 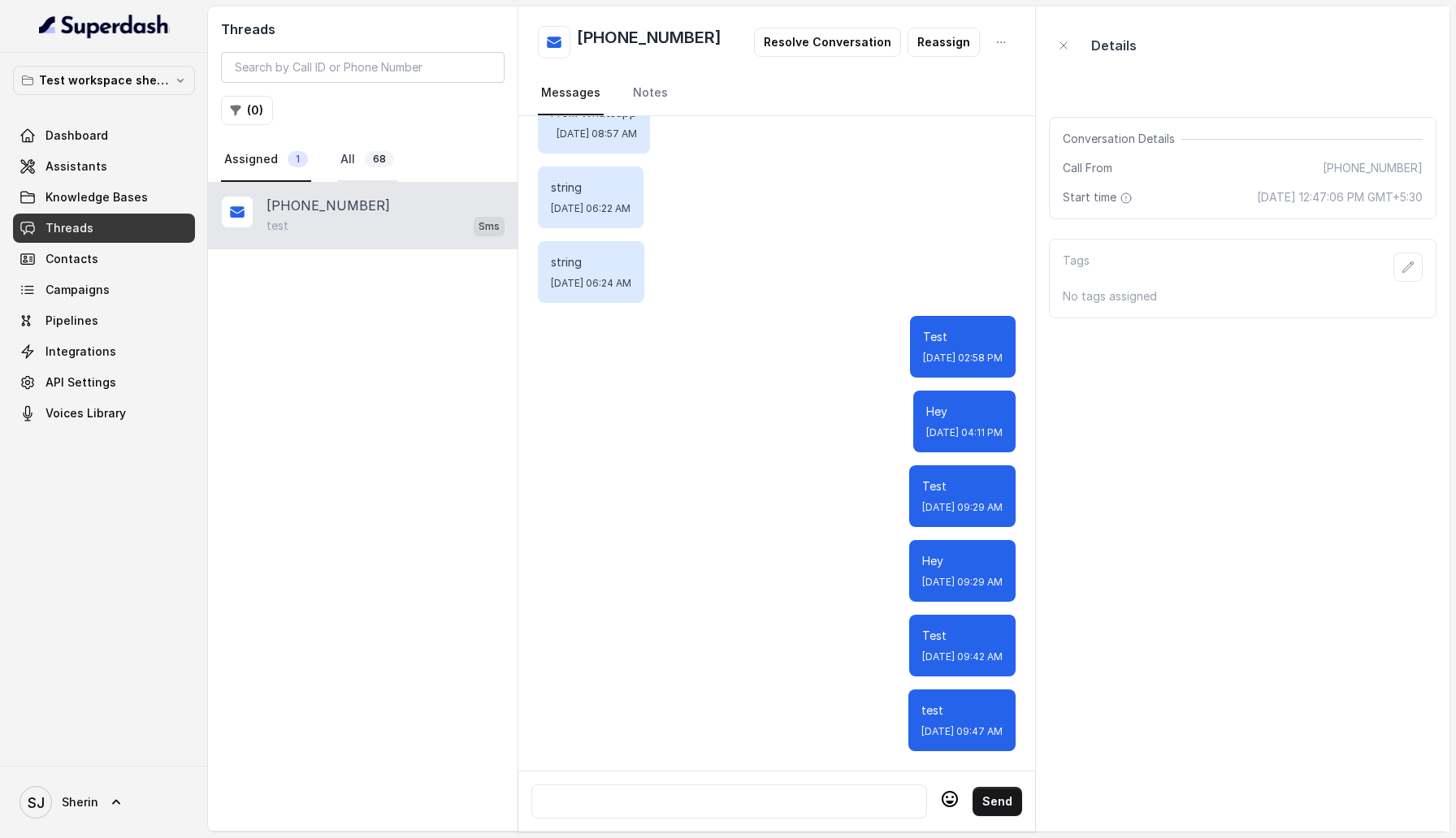 I want to click on a: Campaigns, so click(x=104, y=290).